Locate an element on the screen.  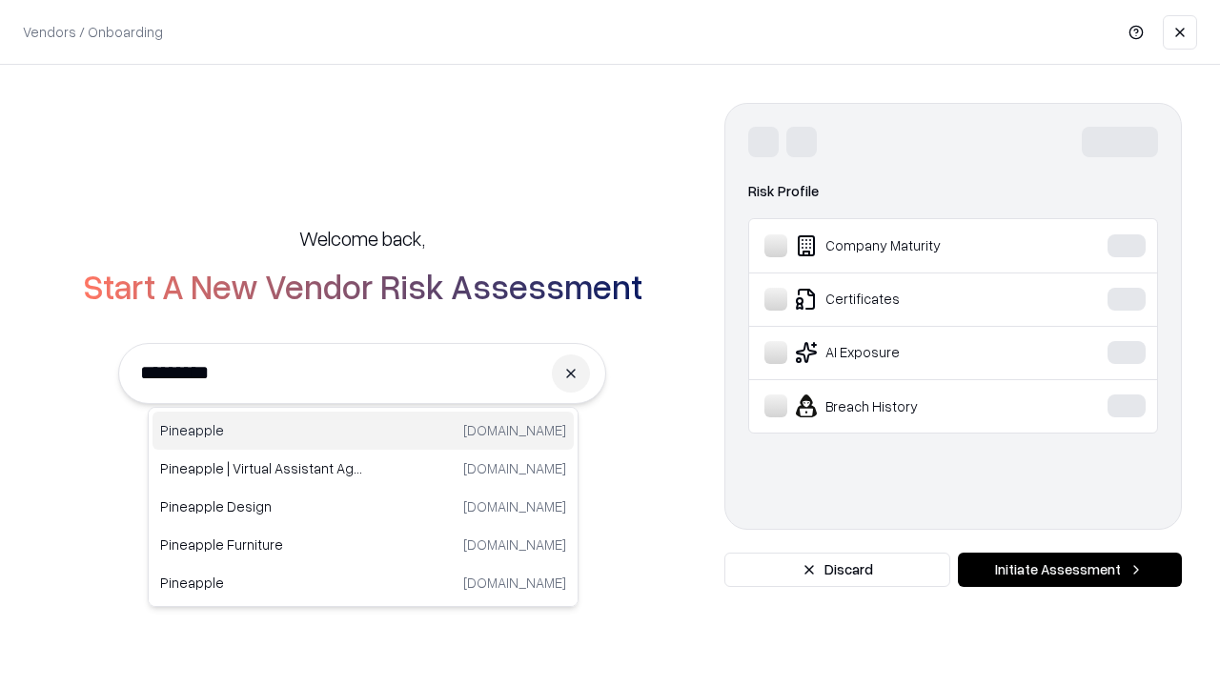
div: Company Maturity is located at coordinates (906, 246).